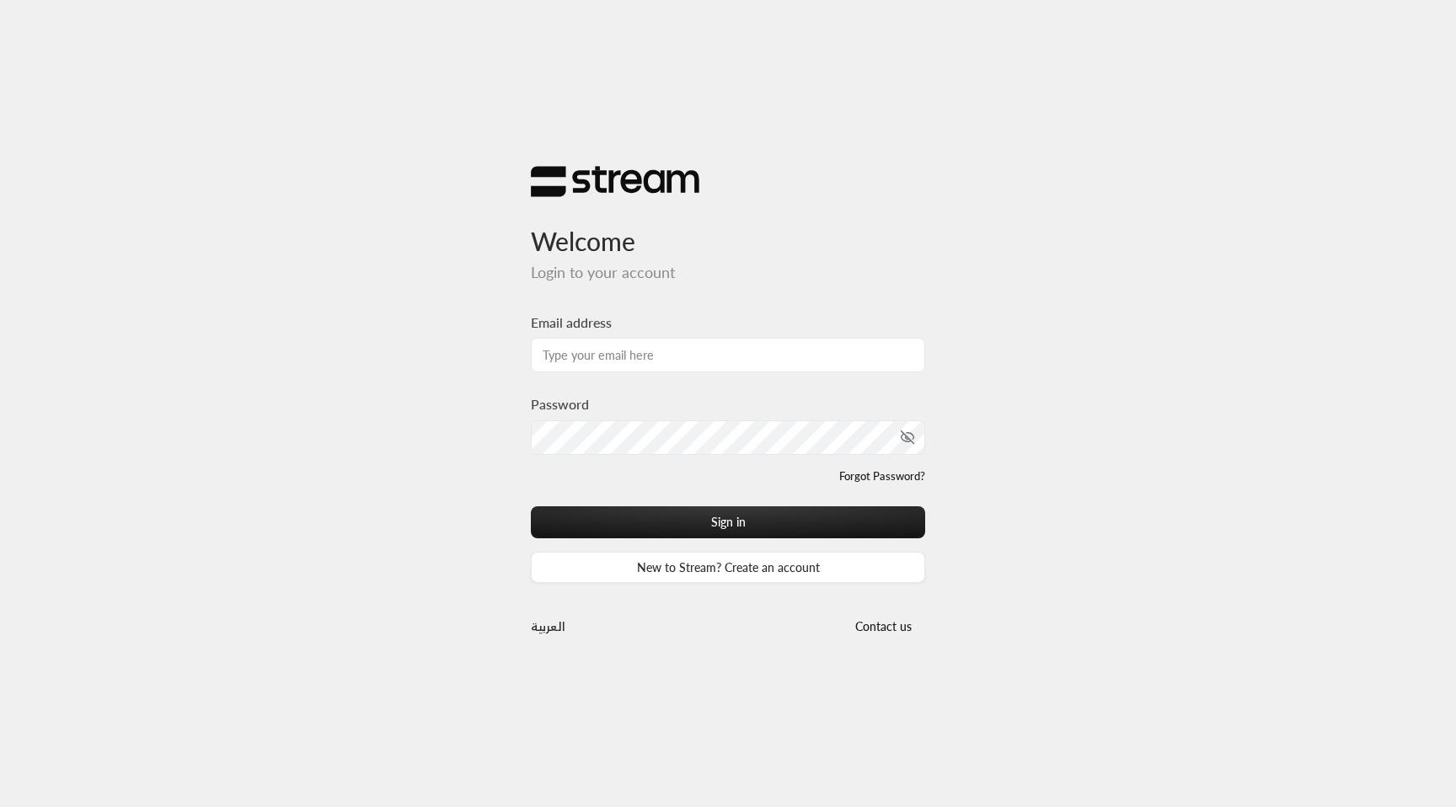 The width and height of the screenshot is (1456, 807). I want to click on h5: Login to your account, so click(728, 273).